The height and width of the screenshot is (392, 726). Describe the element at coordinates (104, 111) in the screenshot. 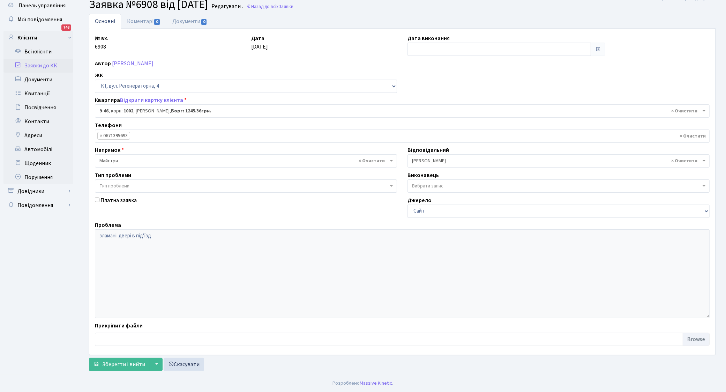

I see `b: 9-46` at that location.